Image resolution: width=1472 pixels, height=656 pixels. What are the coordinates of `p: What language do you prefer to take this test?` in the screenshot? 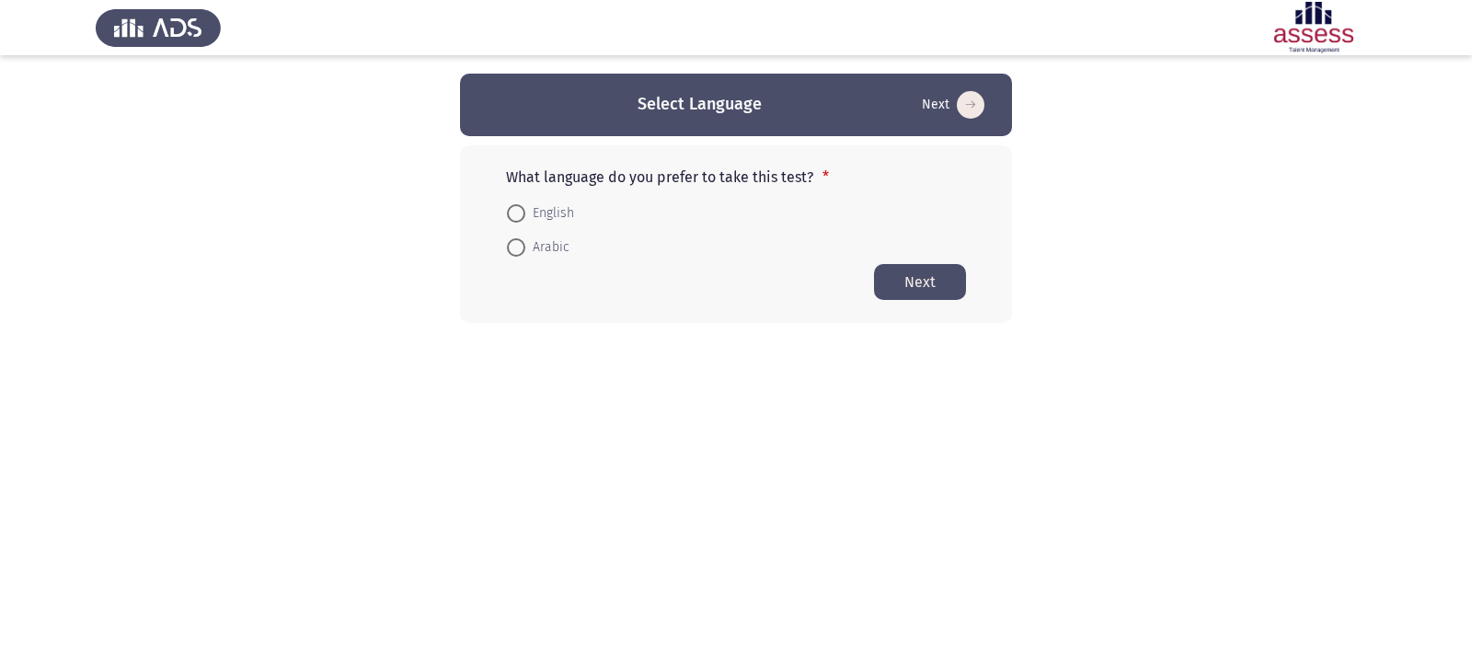 It's located at (736, 177).